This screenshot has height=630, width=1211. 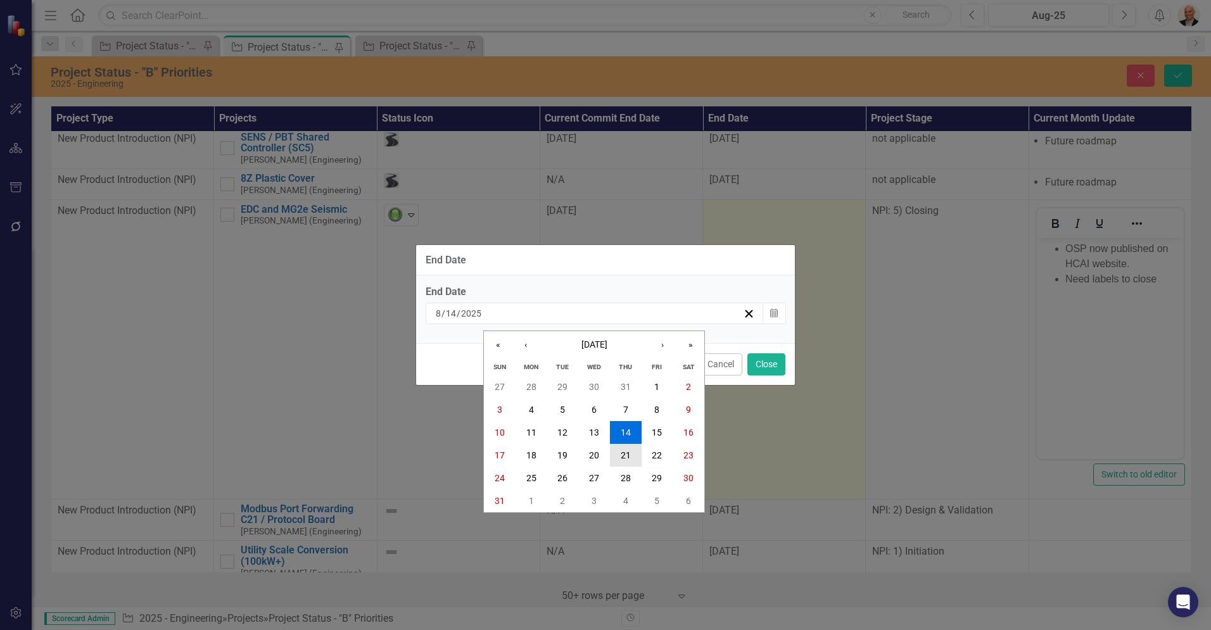 I want to click on abbr: July 30, 2025, so click(x=594, y=387).